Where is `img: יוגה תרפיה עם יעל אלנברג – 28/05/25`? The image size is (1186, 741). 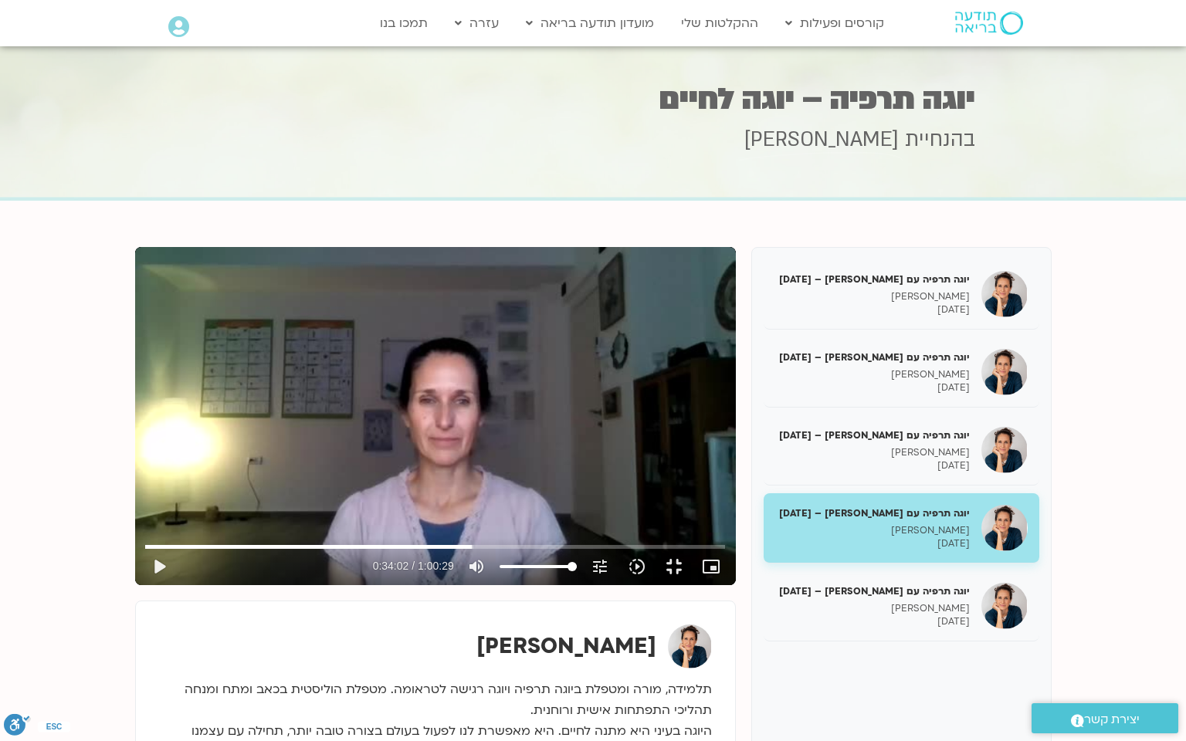 img: יוגה תרפיה עם יעל אלנברג – 28/05/25 is located at coordinates (1005, 528).